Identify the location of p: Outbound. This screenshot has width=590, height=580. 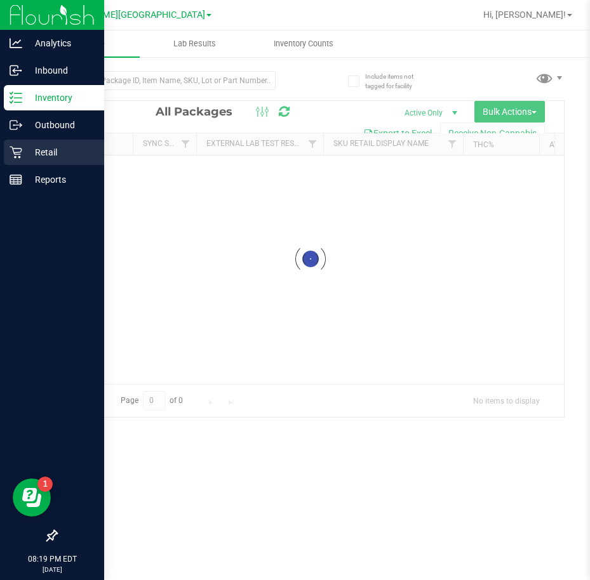
(60, 125).